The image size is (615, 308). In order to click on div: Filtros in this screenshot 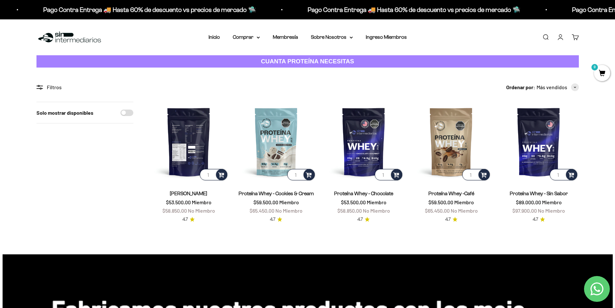, I will do `click(85, 87)`.